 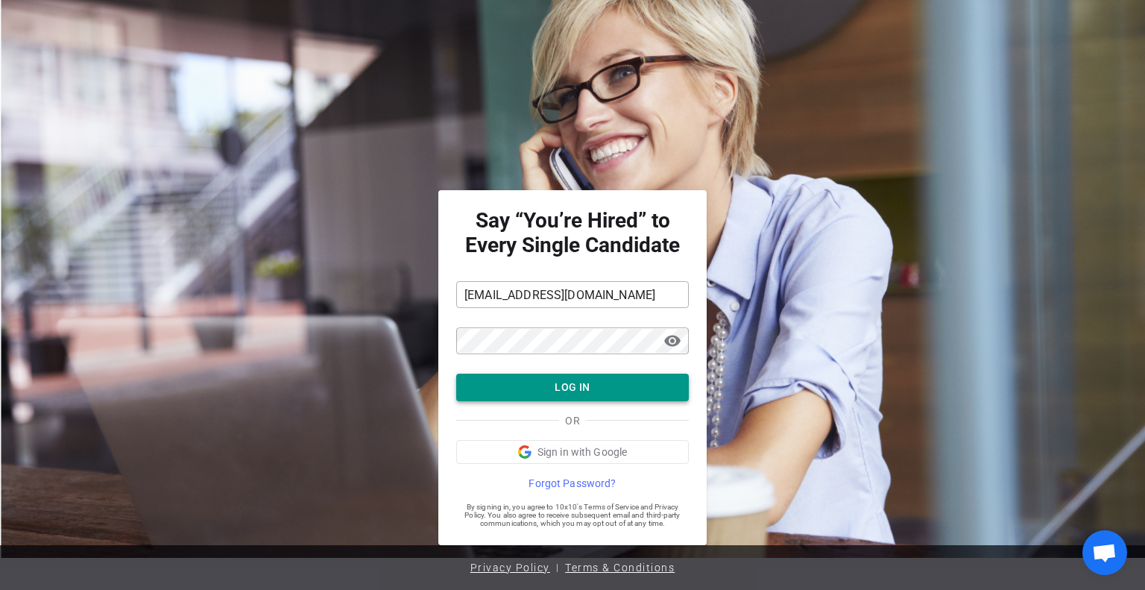 I want to click on span: By signing in, you agree to 10x10's Terms of Service and Privacy Policy. You also agree to receiv..., so click(x=573, y=514).